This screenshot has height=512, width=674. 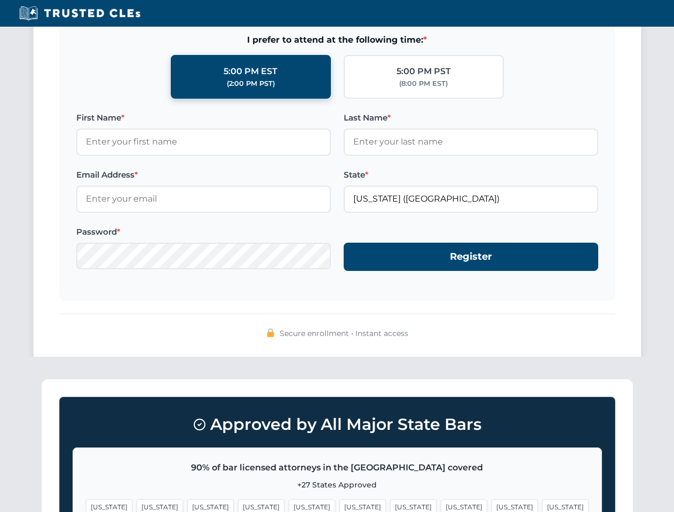 What do you see at coordinates (203, 118) in the screenshot?
I see `label: First Name` at bounding box center [203, 118].